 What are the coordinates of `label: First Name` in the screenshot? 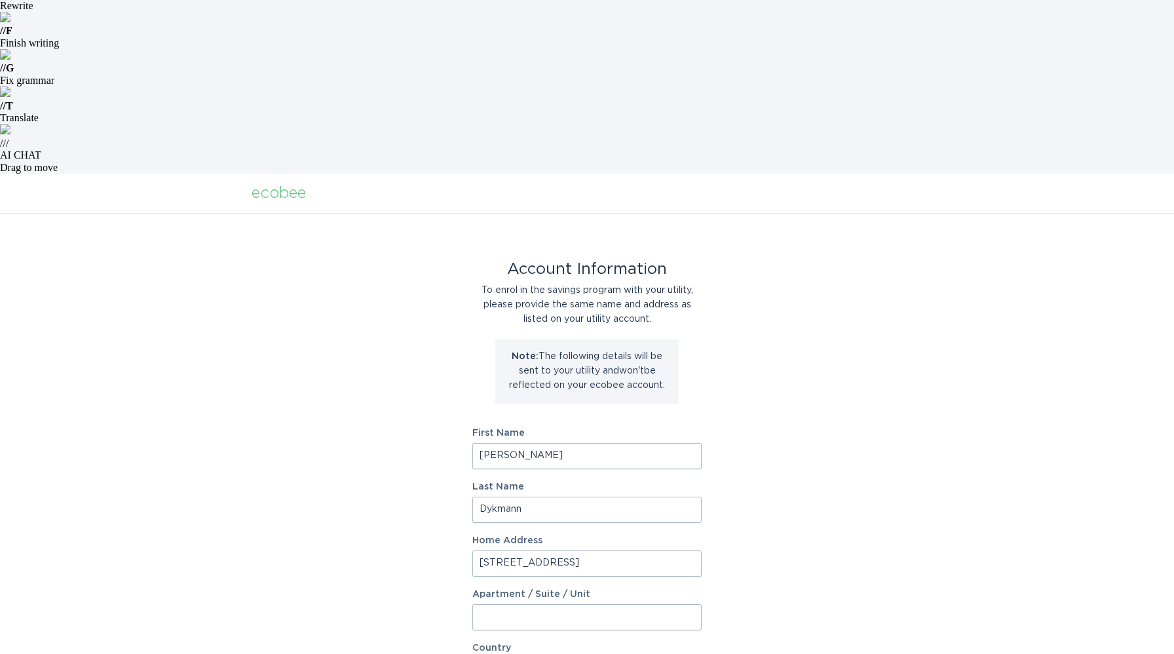 It's located at (587, 433).